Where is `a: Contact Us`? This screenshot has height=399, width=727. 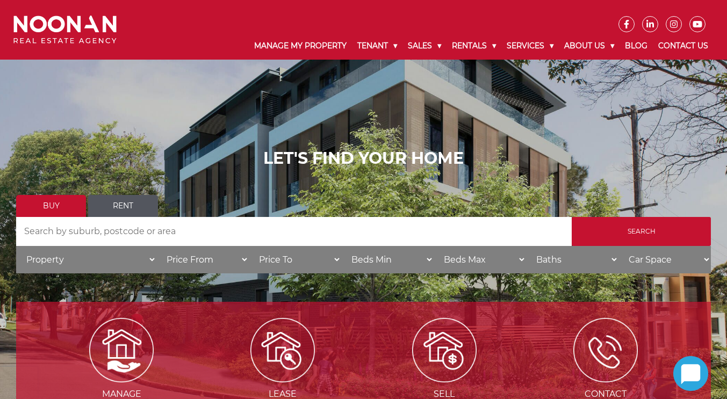 a: Contact Us is located at coordinates (683, 46).